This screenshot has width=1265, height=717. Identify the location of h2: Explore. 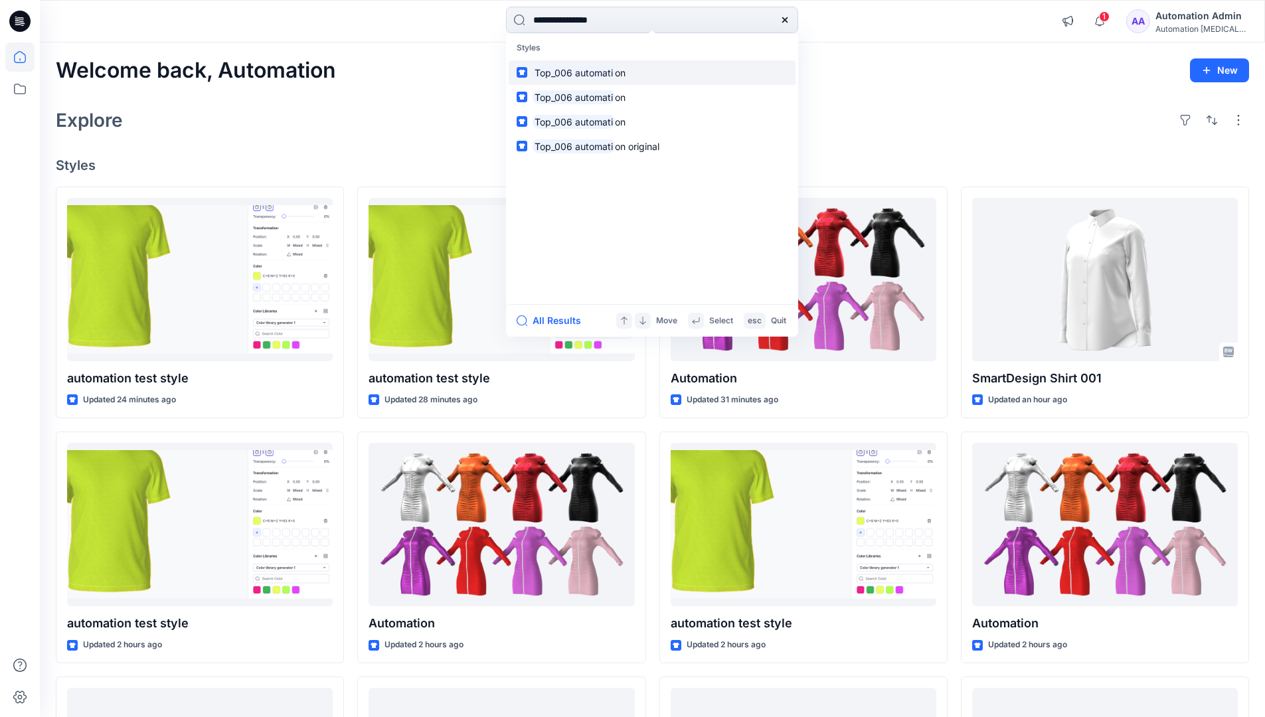
(89, 120).